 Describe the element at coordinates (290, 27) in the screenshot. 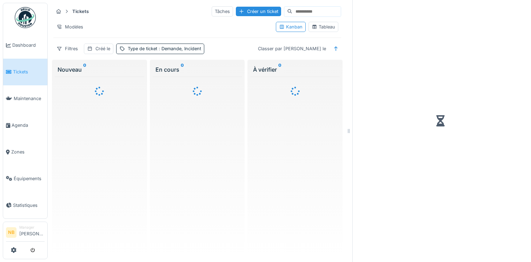

I see `div: Kanban` at that location.